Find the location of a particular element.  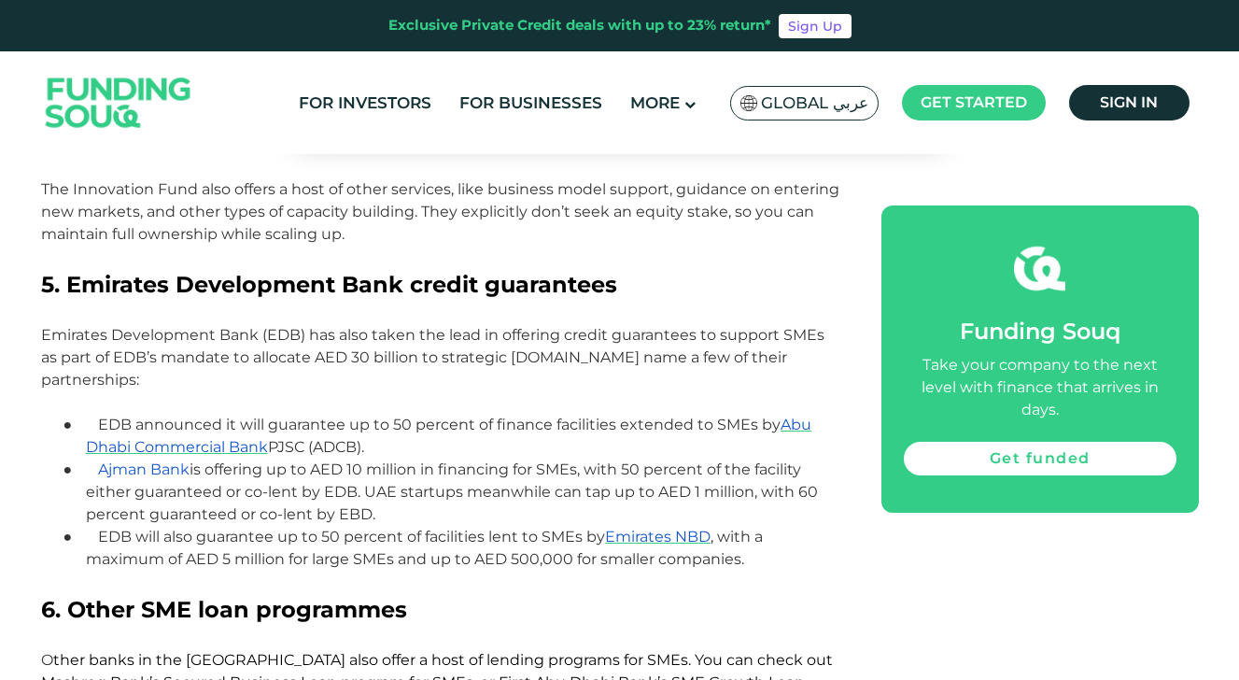

span: Emirates Development Bank (EDB) has also taken the lead in offering credit guarantees to support ... is located at coordinates (432, 357).